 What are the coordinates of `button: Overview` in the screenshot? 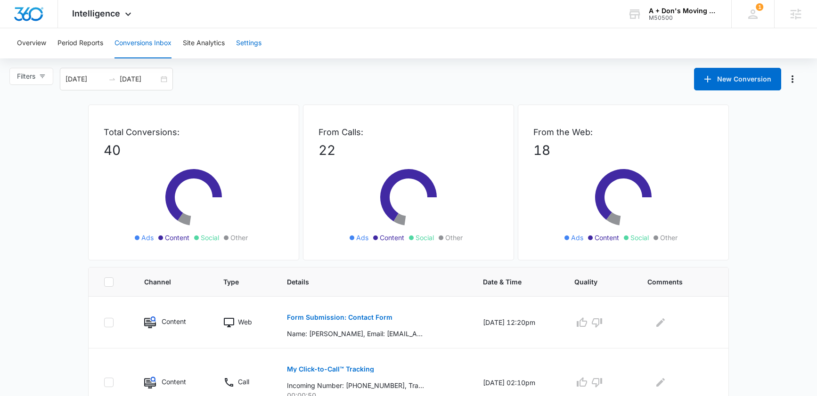 It's located at (32, 43).